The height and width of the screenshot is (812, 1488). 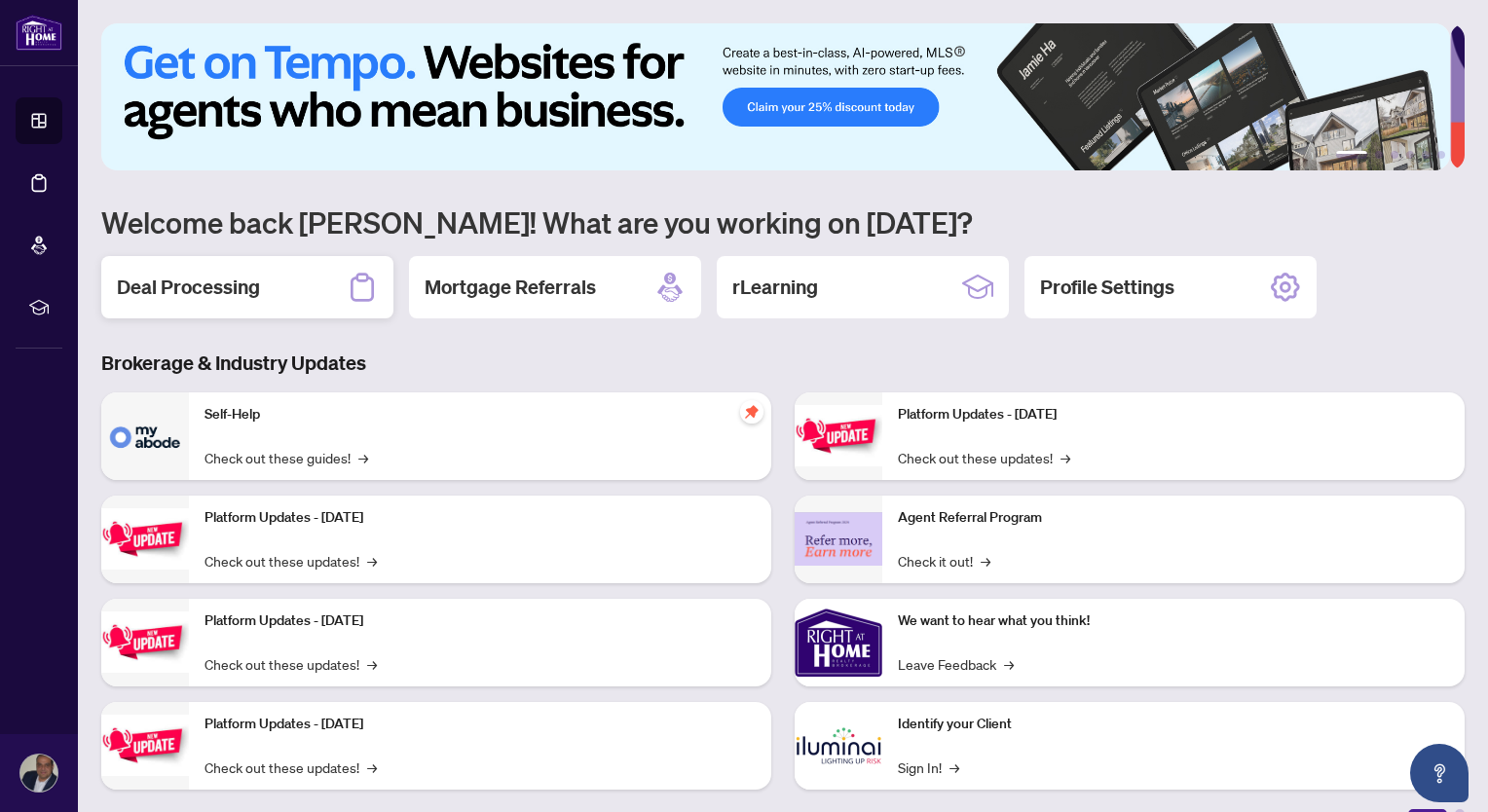 I want to click on button: 2, so click(x=1379, y=154).